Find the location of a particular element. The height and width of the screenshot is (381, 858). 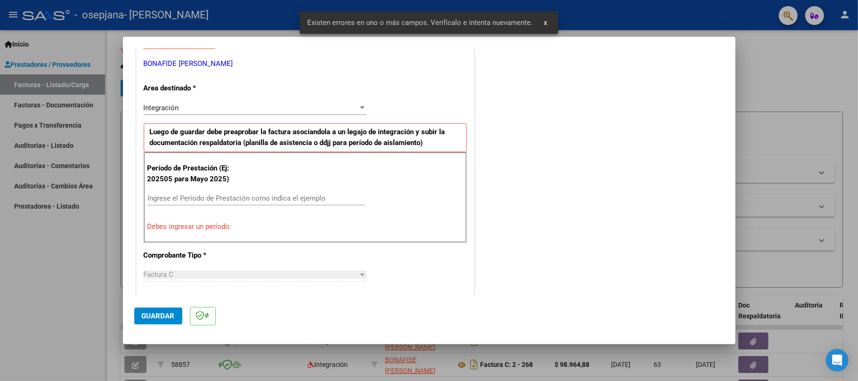

span: Factura C is located at coordinates (159, 275).